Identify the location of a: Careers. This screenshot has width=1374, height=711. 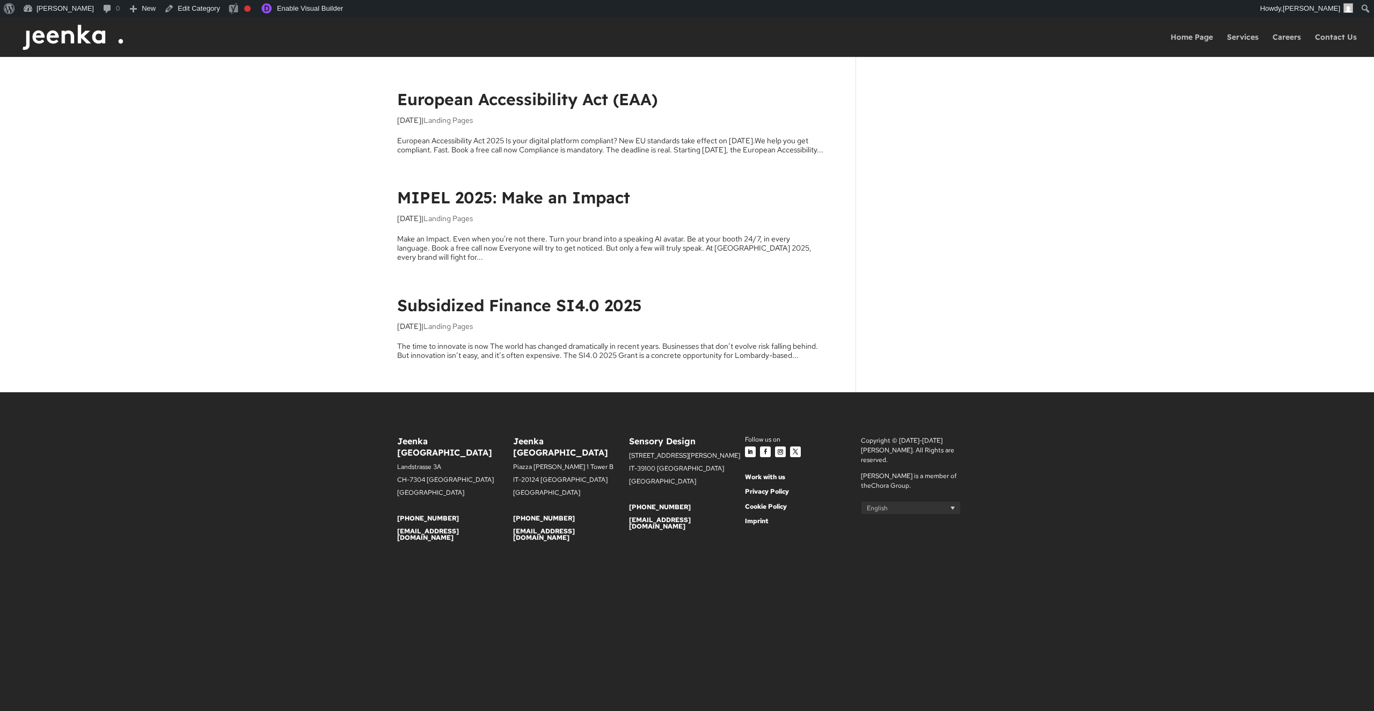
(1286, 45).